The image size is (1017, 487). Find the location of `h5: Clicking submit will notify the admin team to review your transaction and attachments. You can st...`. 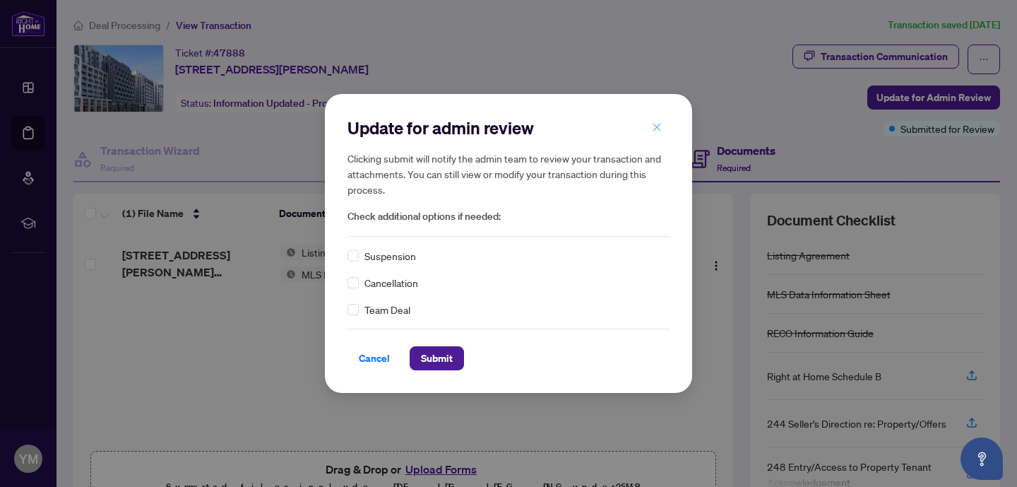

h5: Clicking submit will notify the admin team to review your transaction and attachments. You can st... is located at coordinates (509, 174).